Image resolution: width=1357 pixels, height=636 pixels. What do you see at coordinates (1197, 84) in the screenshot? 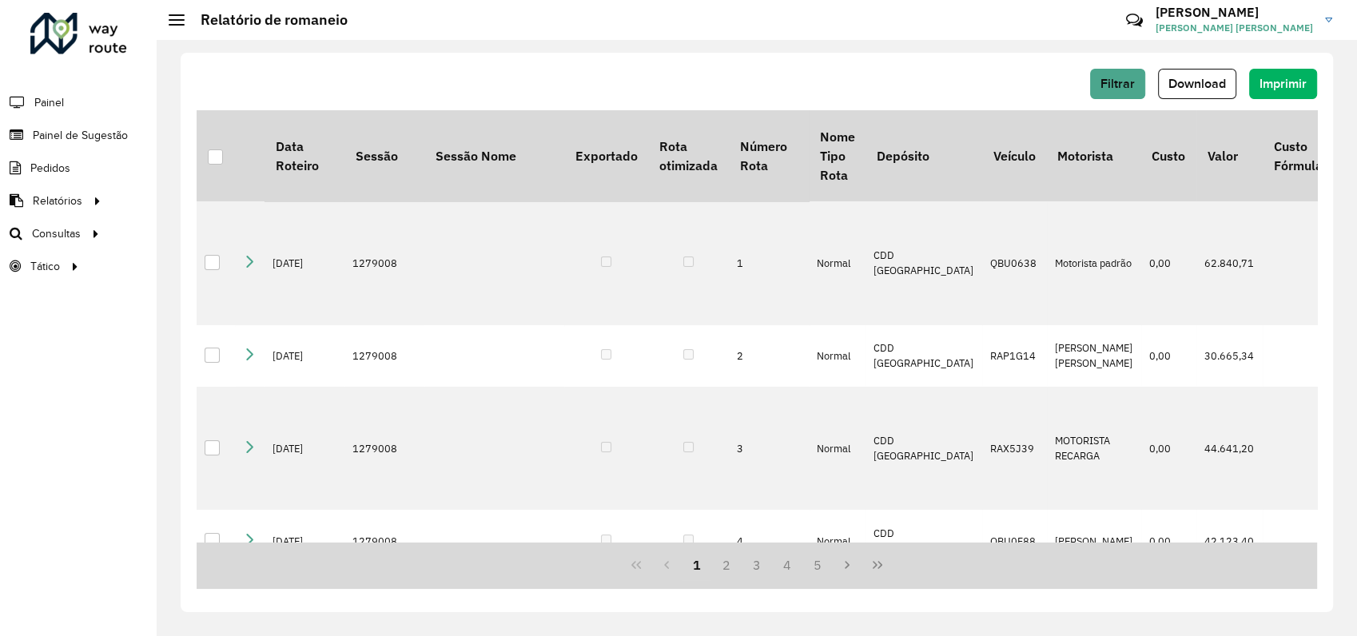
I see `button: Download` at bounding box center [1197, 84].